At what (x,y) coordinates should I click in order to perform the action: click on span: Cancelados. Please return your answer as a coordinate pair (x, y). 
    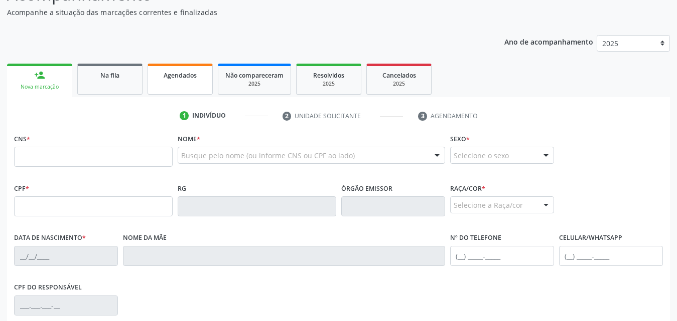
    Looking at the image, I should click on (399, 75).